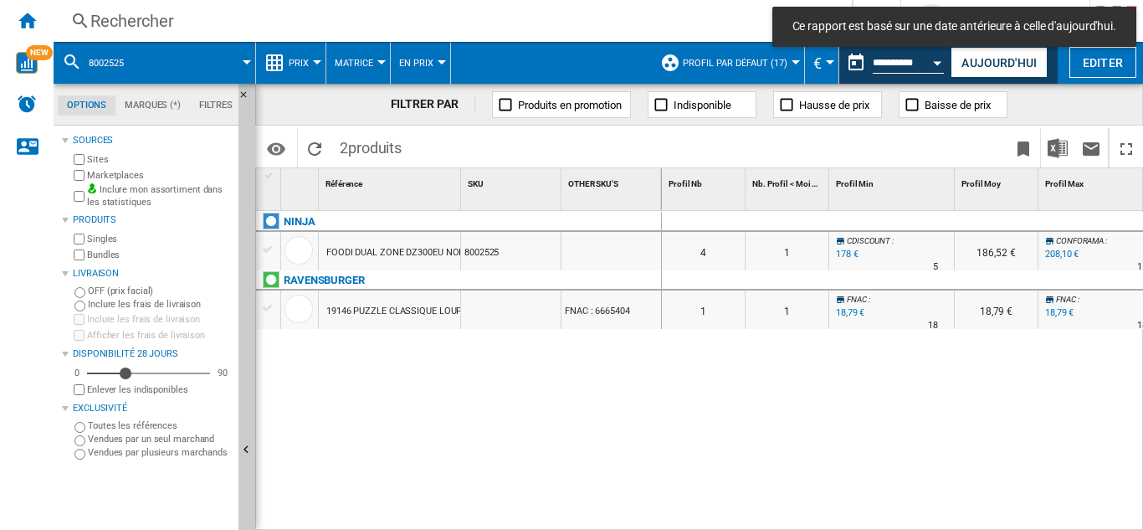 The width and height of the screenshot is (1143, 530). Describe the element at coordinates (781, 183) in the screenshot. I see `span: Nb. Profil < Moi` at that location.